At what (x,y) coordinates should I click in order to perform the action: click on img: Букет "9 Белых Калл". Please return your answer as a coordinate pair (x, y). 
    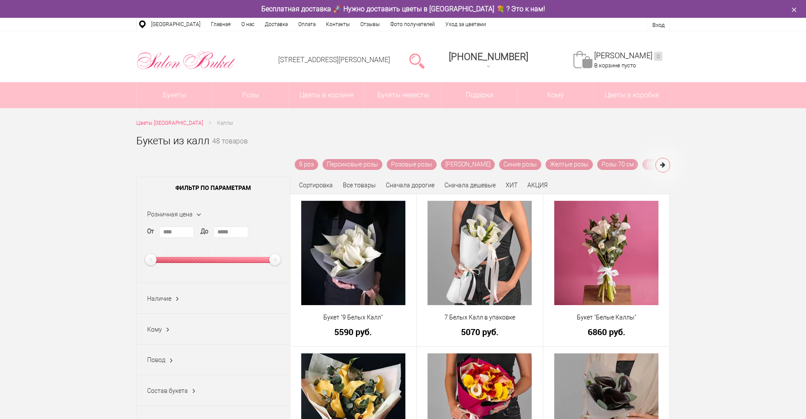
    Looking at the image, I should click on (353, 253).